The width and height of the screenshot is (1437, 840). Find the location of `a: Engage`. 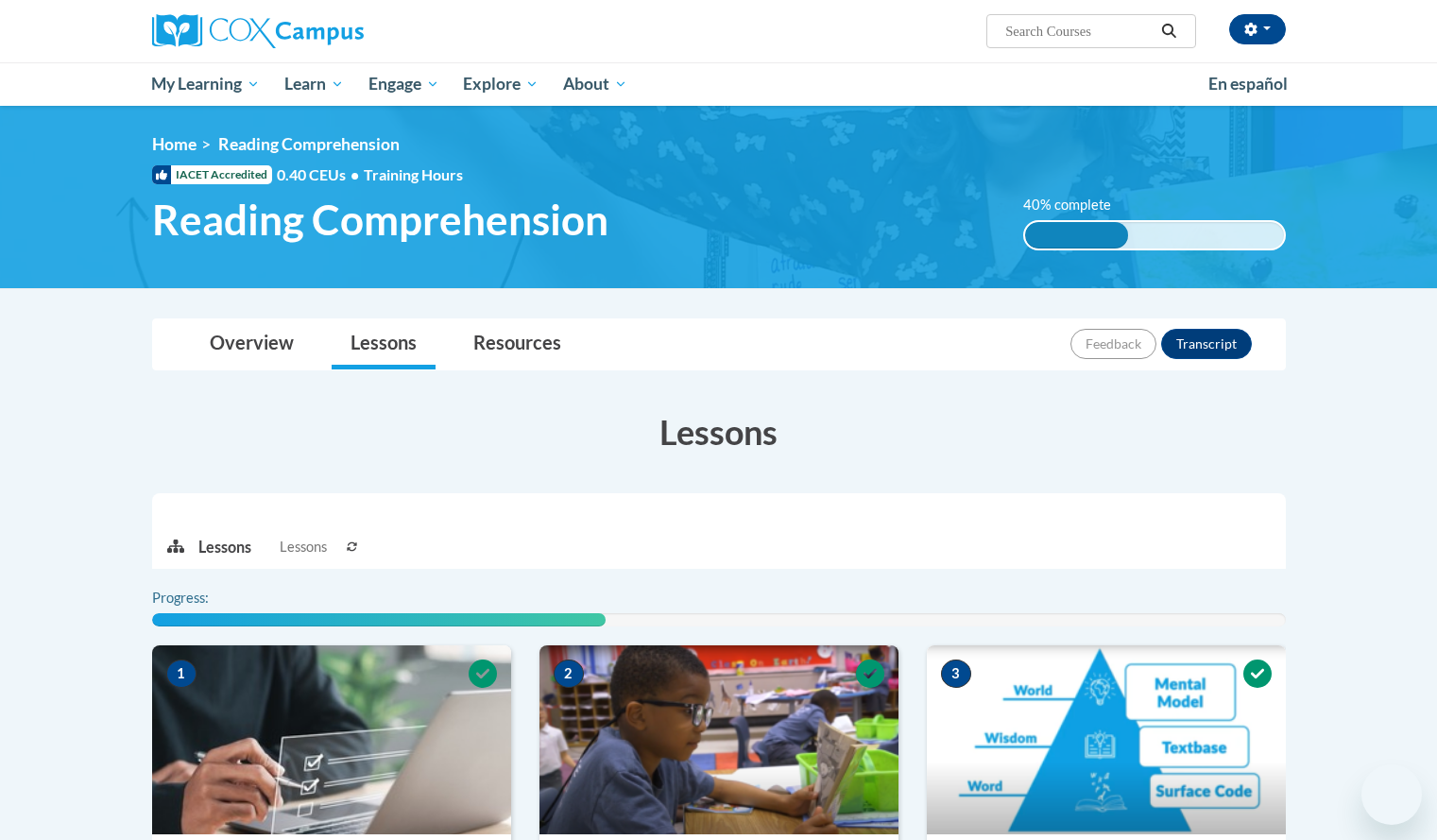

a: Engage is located at coordinates (404, 84).